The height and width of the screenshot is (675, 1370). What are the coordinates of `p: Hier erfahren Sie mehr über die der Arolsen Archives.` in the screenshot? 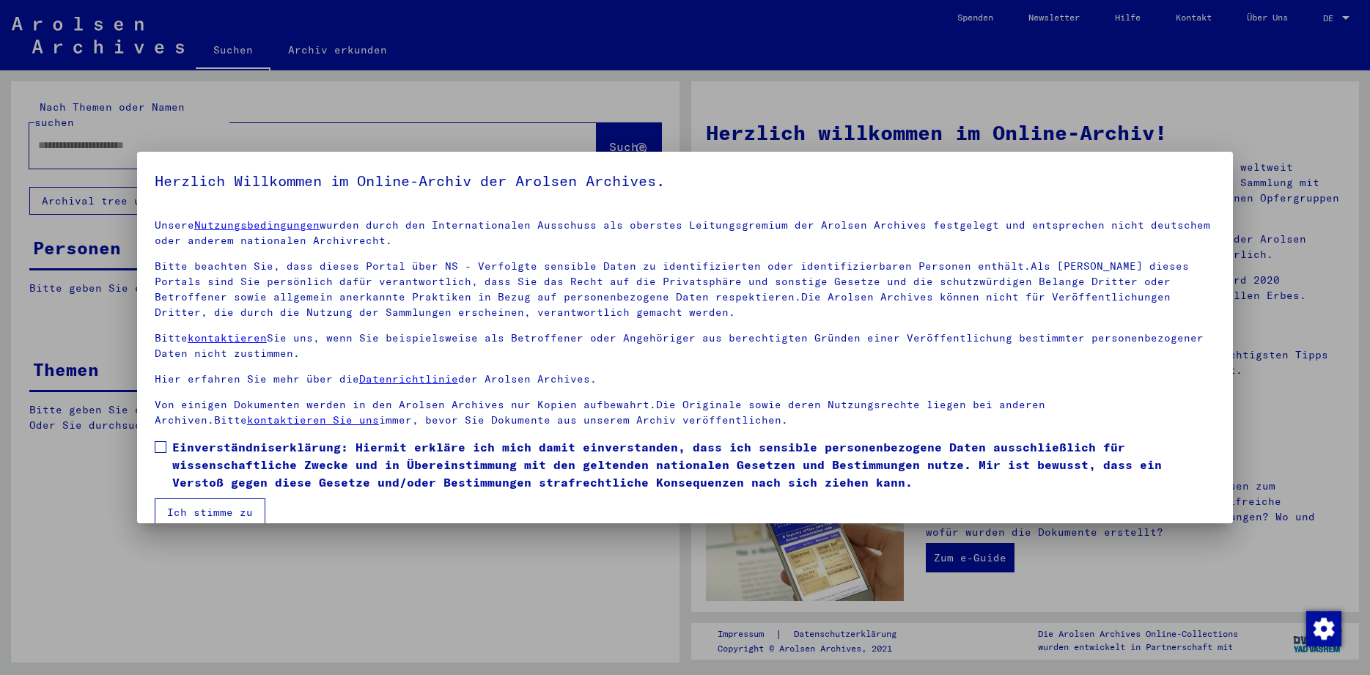 It's located at (685, 379).